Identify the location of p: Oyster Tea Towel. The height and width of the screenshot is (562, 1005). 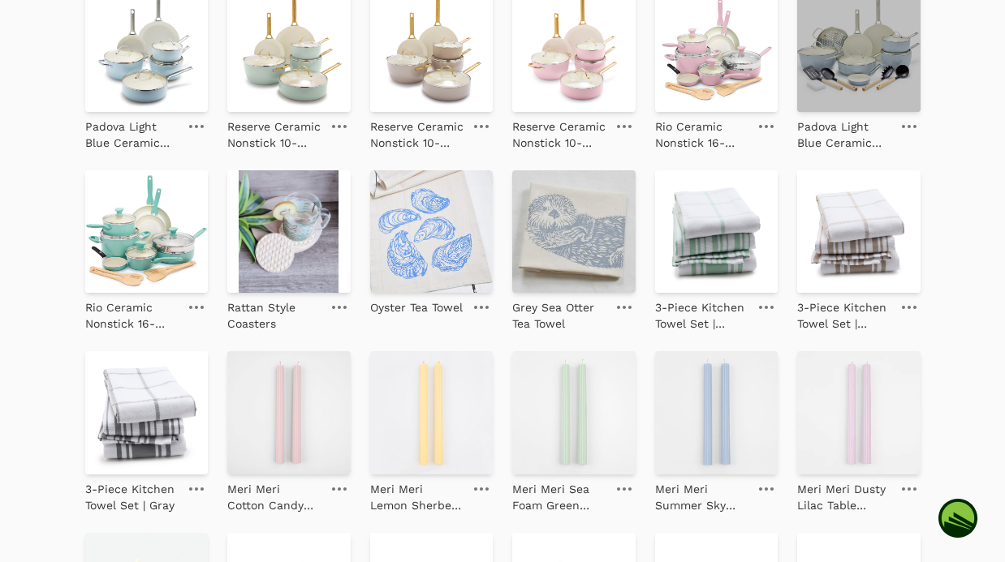
(416, 308).